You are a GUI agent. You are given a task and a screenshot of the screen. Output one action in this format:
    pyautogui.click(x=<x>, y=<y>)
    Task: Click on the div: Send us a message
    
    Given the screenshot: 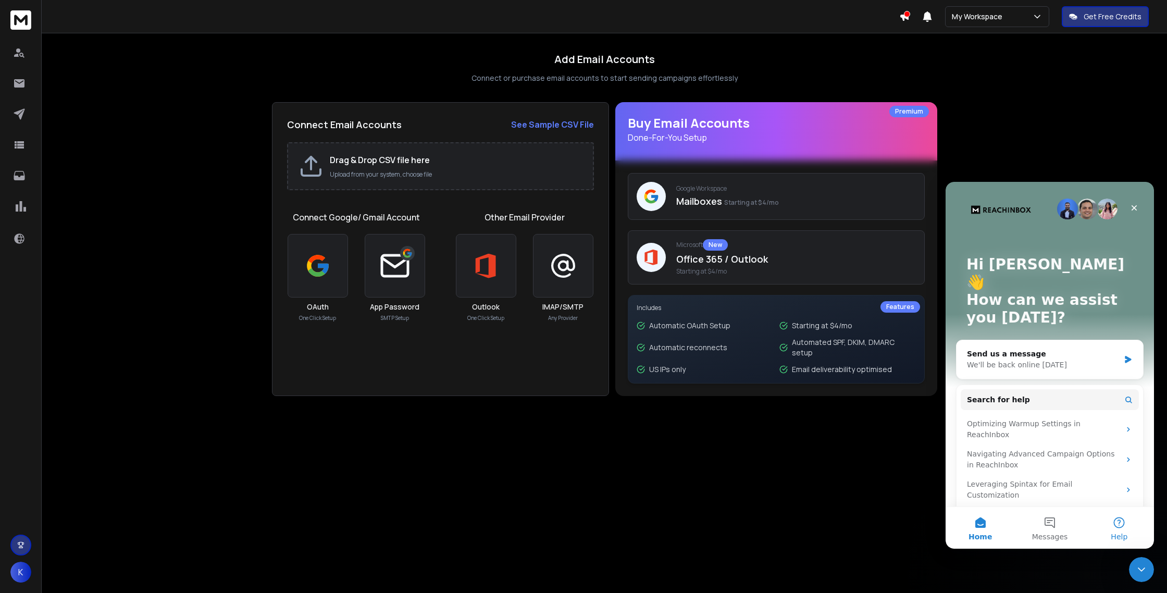 What is the action you would take?
    pyautogui.click(x=97, y=172)
    